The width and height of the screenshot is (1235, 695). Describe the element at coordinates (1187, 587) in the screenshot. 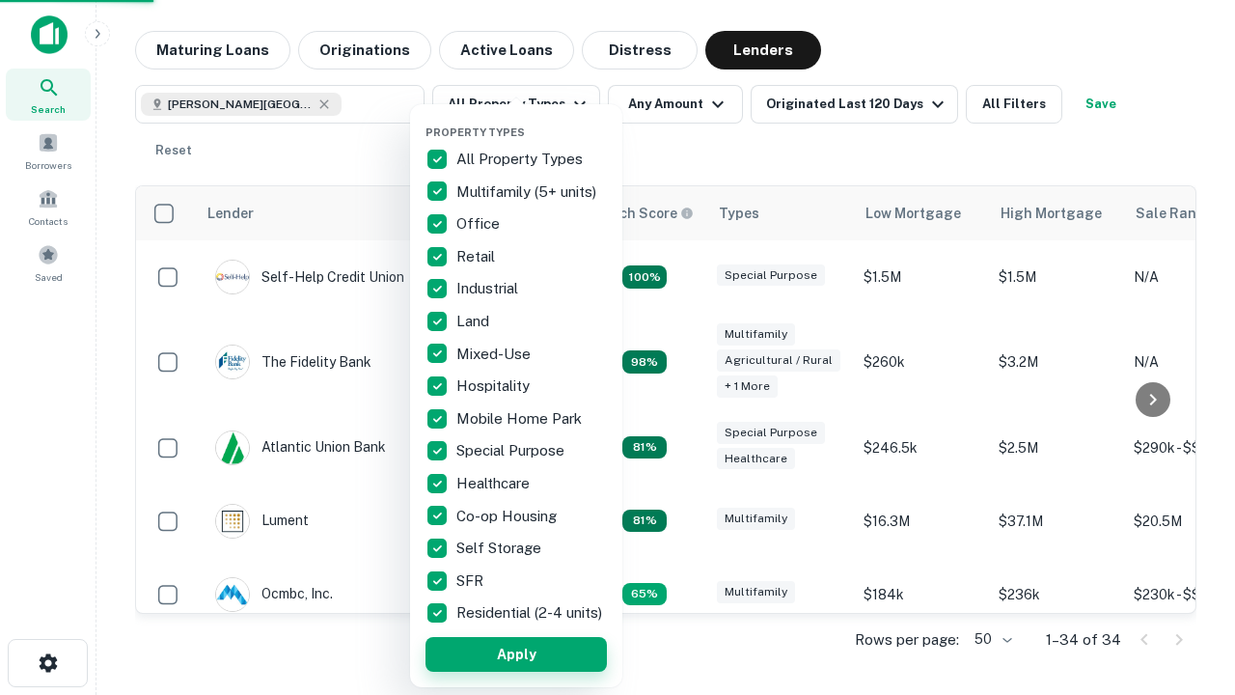

I see `div: Chat Widget` at that location.